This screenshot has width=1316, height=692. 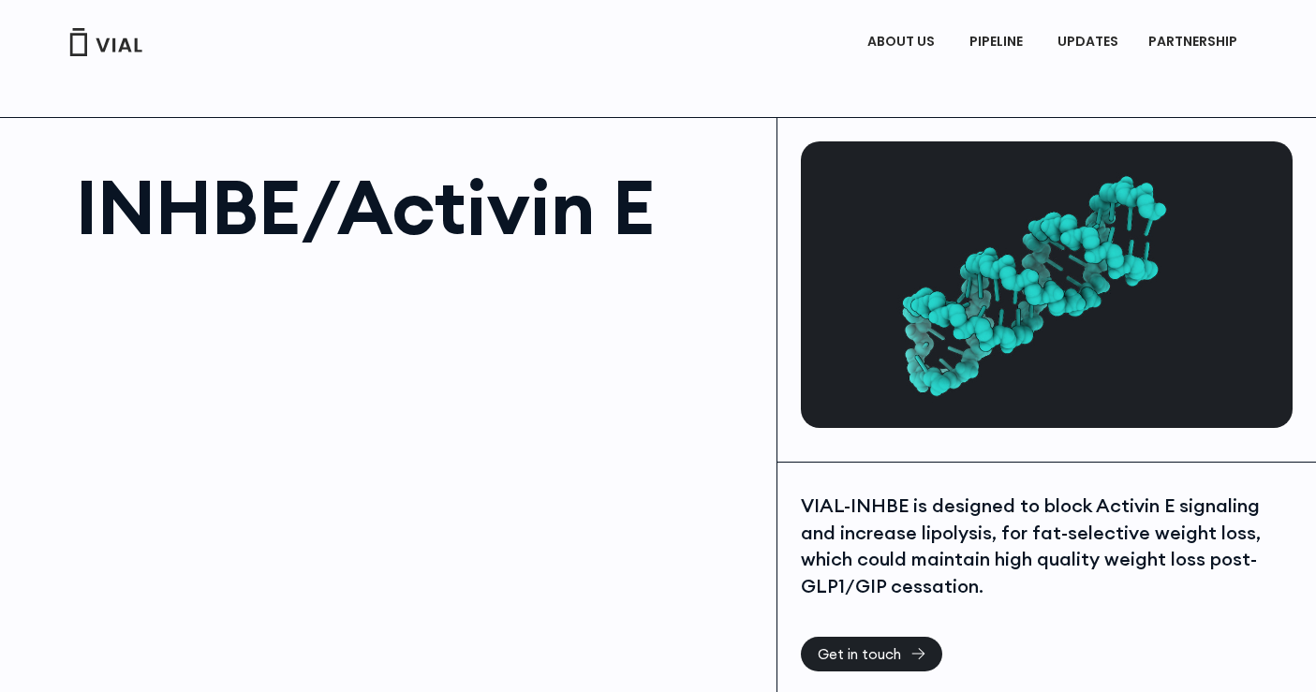 What do you see at coordinates (871, 654) in the screenshot?
I see `a: Get in touch` at bounding box center [871, 654].